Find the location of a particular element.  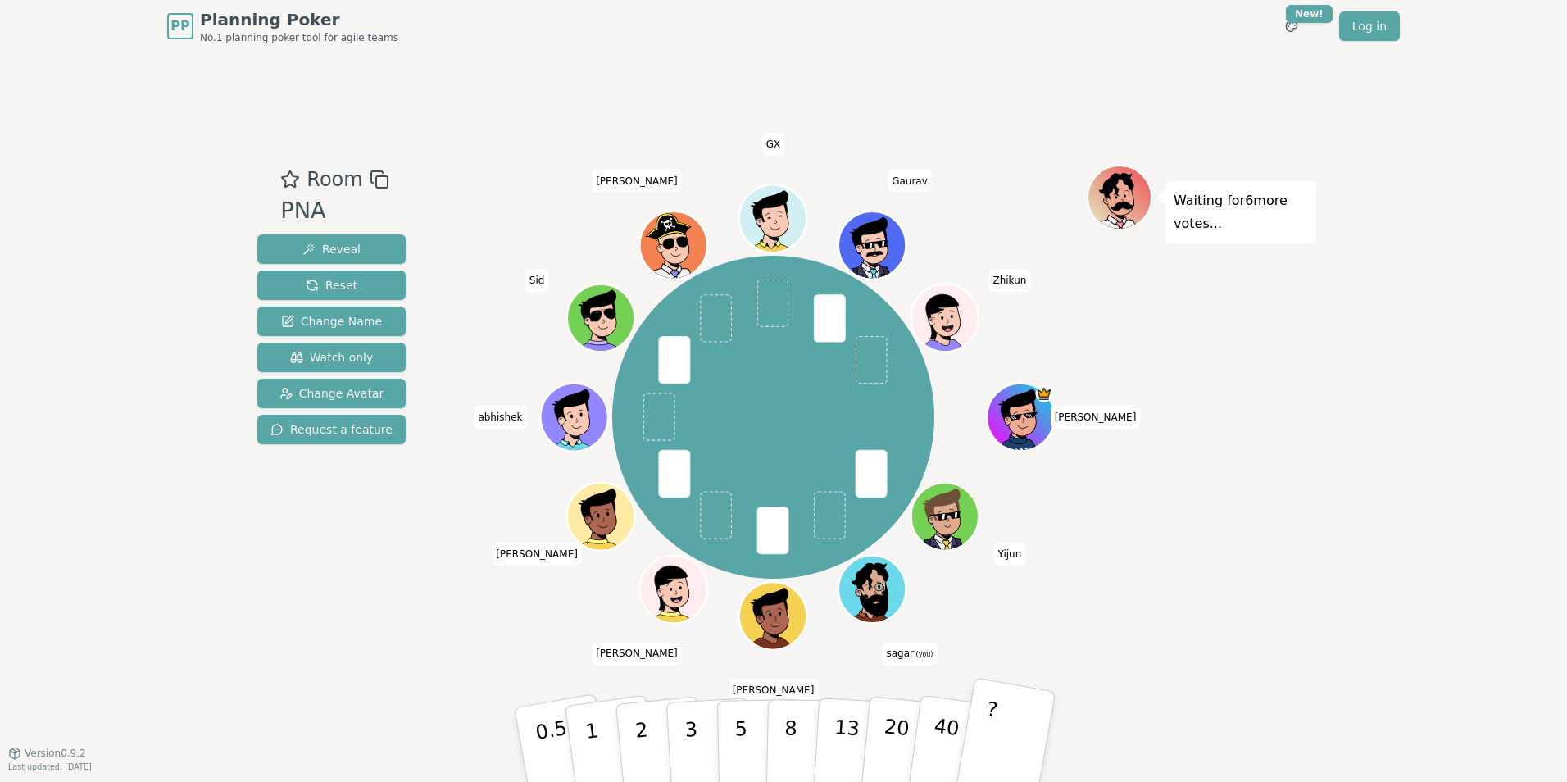

p: Waiting for 6 more votes... is located at coordinates (1241, 212).